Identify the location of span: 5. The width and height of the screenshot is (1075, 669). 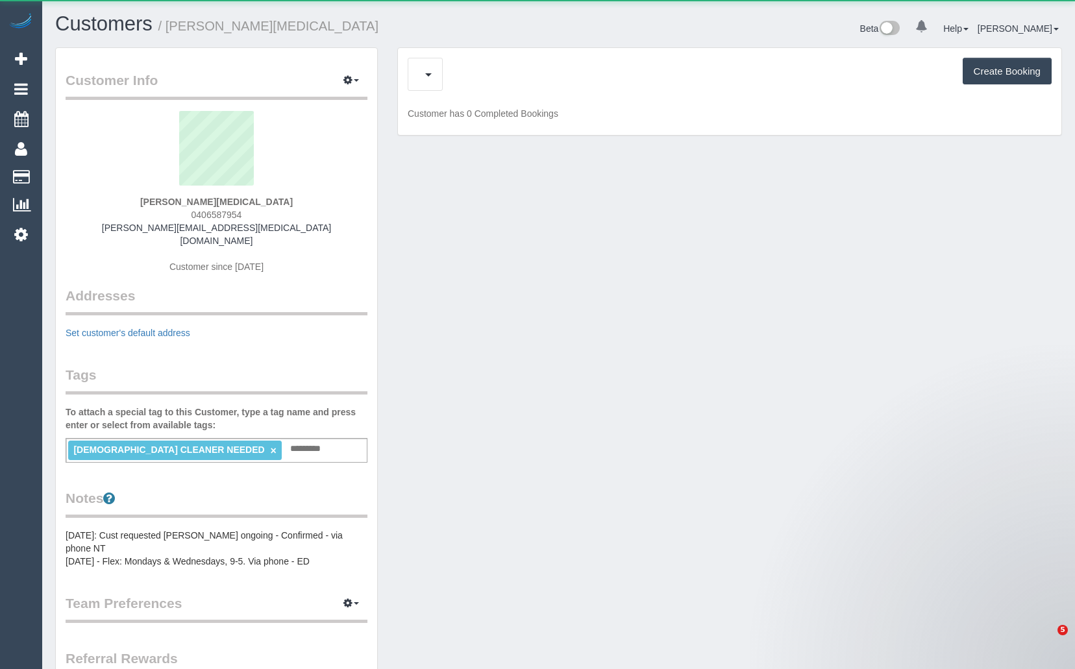
(1063, 630).